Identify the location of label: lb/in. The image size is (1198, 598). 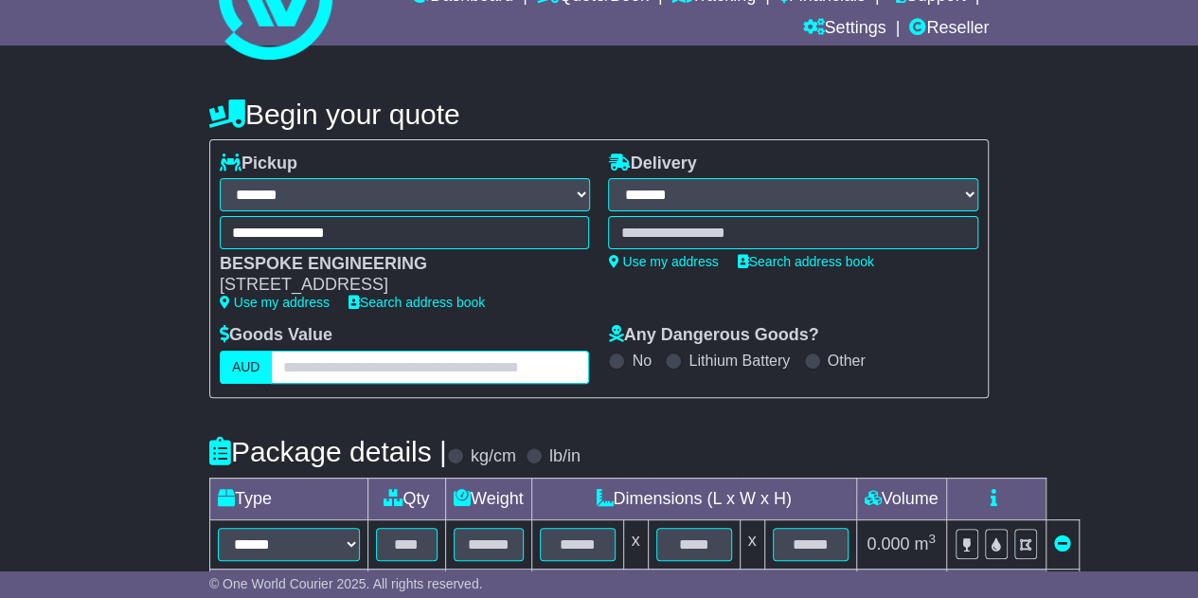
(565, 457).